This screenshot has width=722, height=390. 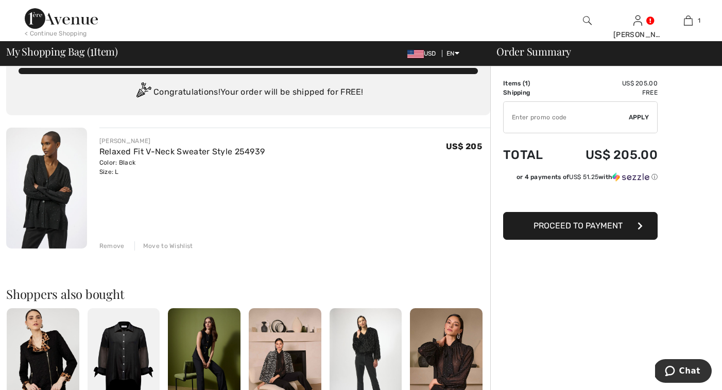 I want to click on img: Sezzle, so click(x=630, y=177).